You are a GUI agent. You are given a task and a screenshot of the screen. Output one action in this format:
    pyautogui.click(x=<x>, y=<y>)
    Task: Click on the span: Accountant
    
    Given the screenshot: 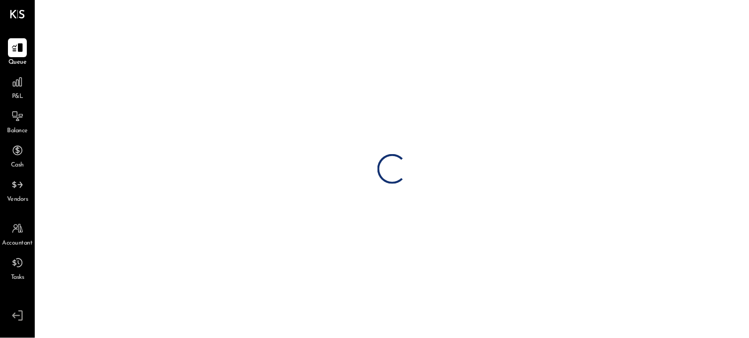 What is the action you would take?
    pyautogui.click(x=17, y=243)
    